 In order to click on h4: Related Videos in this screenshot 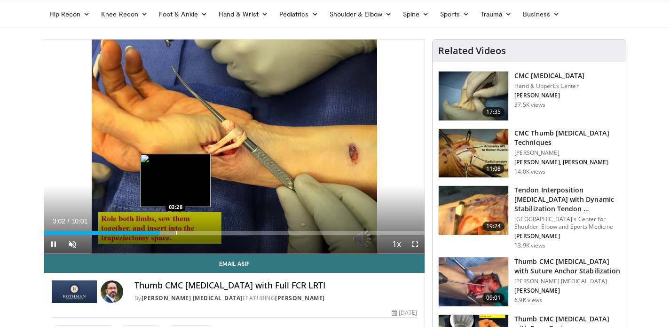, I will do `click(472, 51)`.